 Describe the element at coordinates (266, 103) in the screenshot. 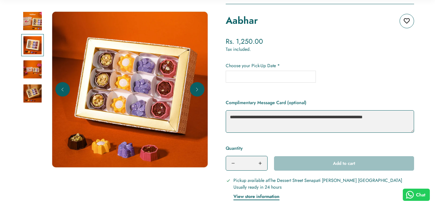

I see `label: Complimentary Message Card (optional)` at that location.